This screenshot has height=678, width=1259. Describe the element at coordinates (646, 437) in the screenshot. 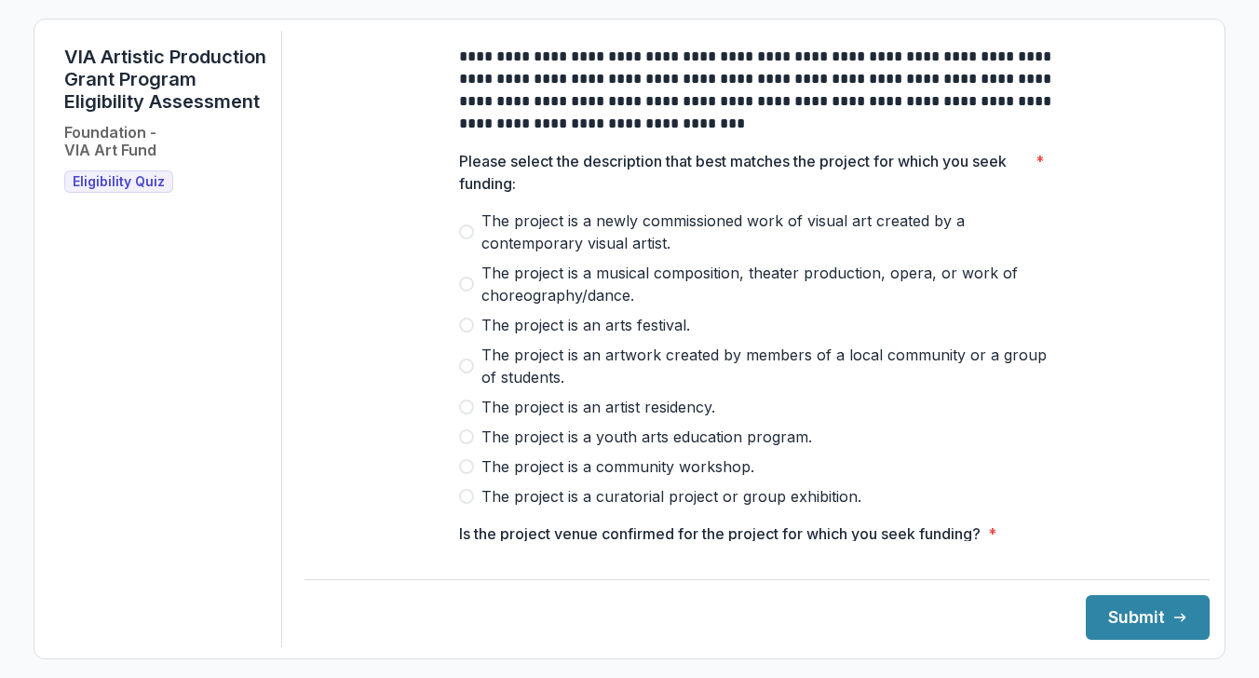

I see `span: The project is a youth arts education program.` at that location.